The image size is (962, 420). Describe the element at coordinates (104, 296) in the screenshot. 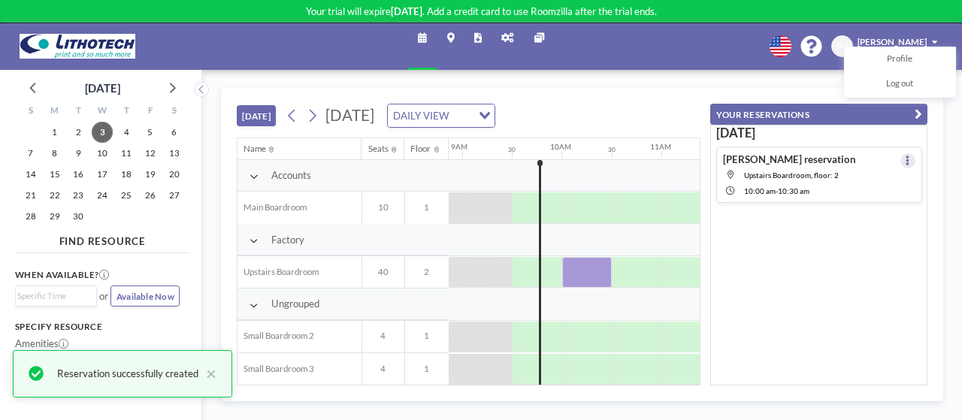

I see `span: or` at that location.